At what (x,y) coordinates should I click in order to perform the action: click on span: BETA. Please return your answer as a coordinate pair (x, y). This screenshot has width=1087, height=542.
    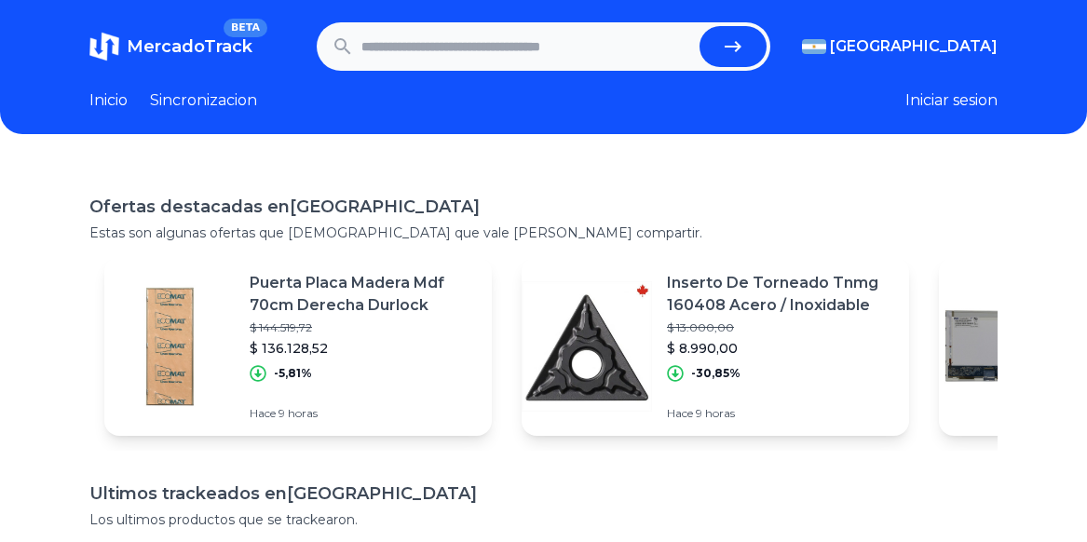
    Looking at the image, I should click on (245, 28).